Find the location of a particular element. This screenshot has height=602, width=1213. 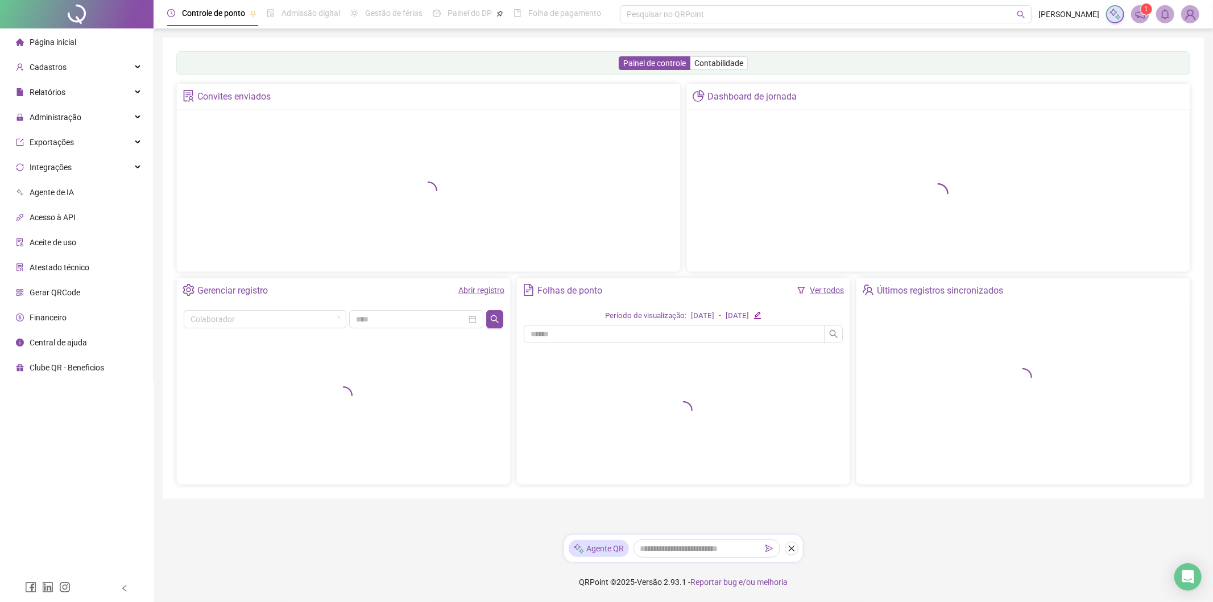

img: 50702 is located at coordinates (1190, 14).